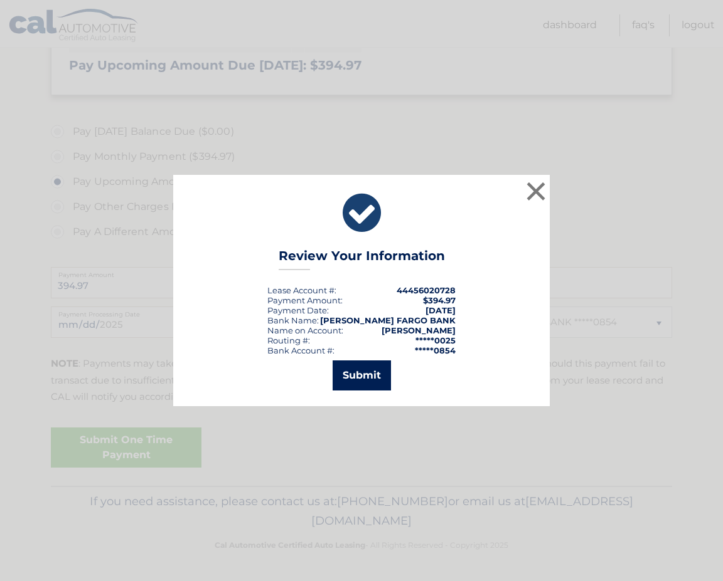 Image resolution: width=723 pixels, height=581 pixels. I want to click on div: Bank Account #:, so click(300, 351).